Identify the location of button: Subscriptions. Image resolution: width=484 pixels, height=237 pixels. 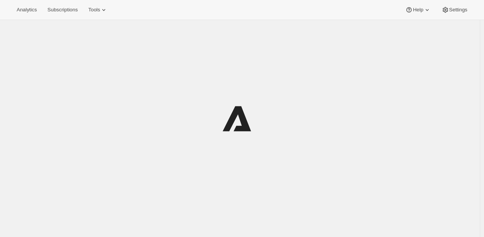
(63, 10).